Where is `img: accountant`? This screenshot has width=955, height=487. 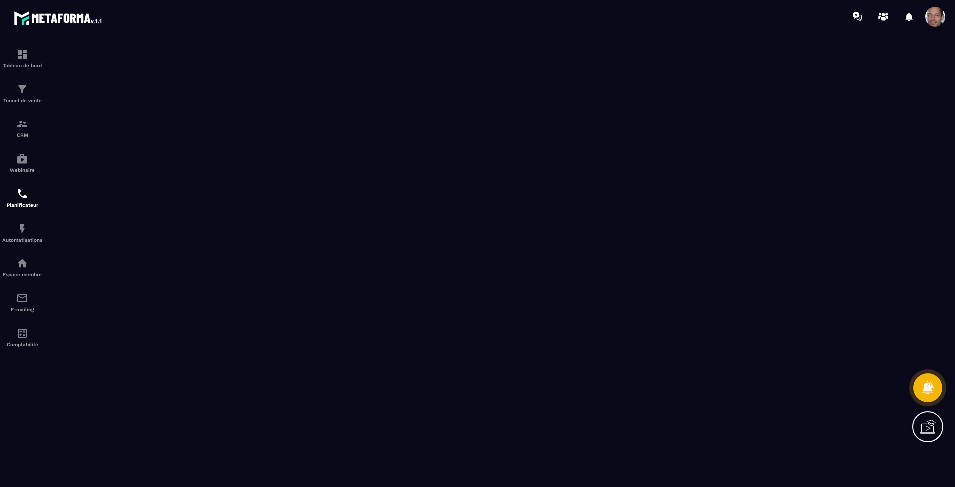 img: accountant is located at coordinates (22, 333).